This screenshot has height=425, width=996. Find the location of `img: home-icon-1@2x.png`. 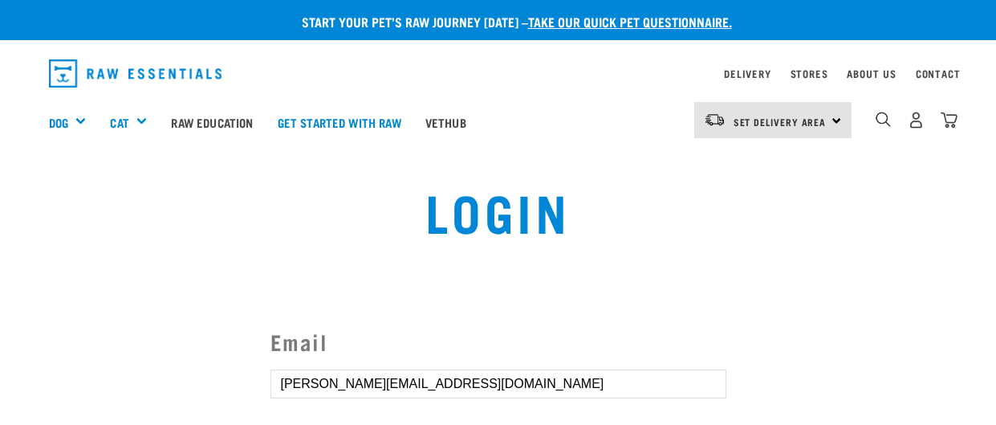

img: home-icon-1@2x.png is located at coordinates (883, 119).